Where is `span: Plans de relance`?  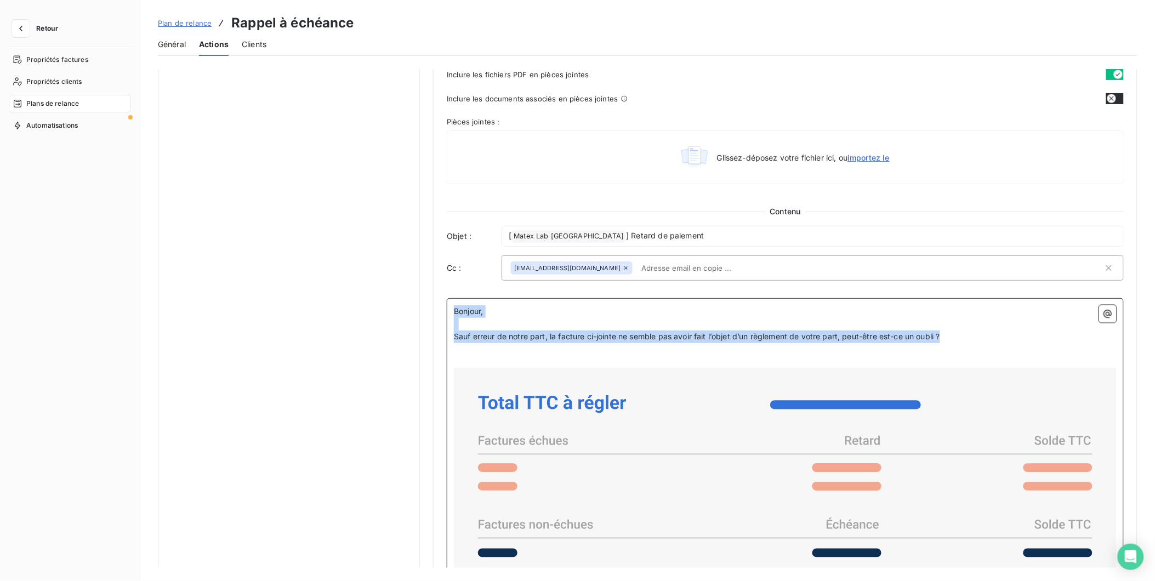 span: Plans de relance is located at coordinates (53, 104).